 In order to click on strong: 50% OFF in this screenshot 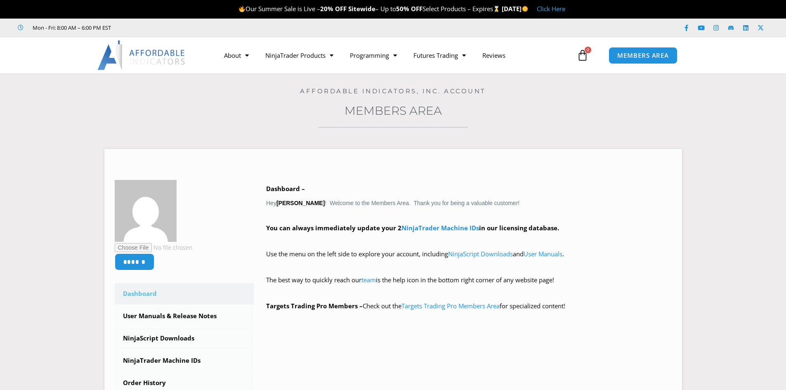, I will do `click(409, 9)`.